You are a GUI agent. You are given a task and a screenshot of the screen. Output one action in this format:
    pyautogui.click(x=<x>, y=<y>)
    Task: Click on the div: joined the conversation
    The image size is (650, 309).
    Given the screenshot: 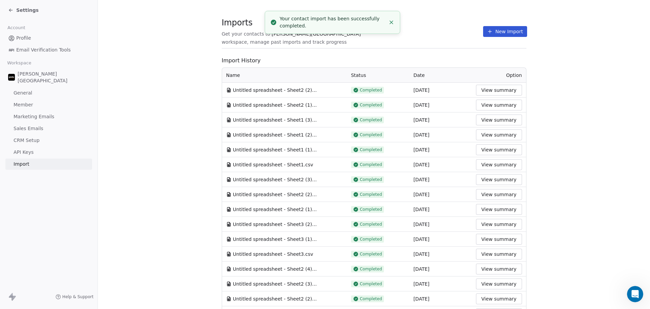 What is the action you would take?
    pyautogui.click(x=72, y=48)
    